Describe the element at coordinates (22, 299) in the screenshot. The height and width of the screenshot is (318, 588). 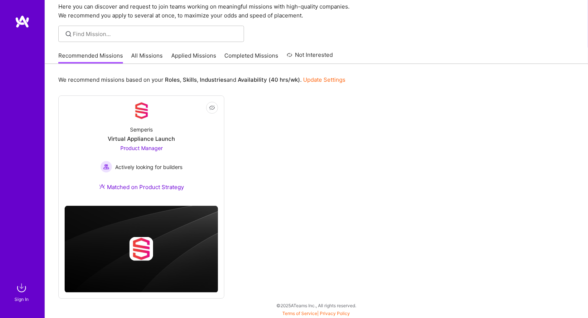
I see `div: Sign In` at that location.